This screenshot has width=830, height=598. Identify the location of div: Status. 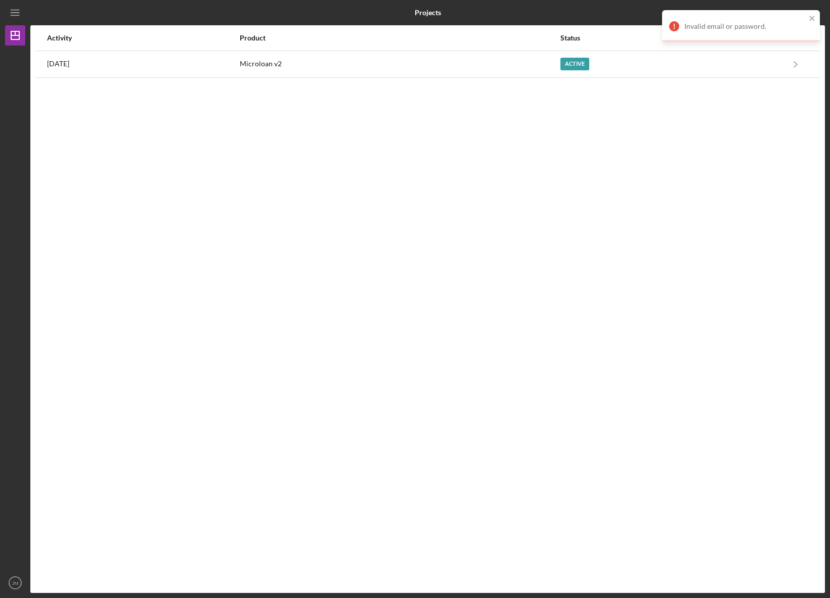
(671, 38).